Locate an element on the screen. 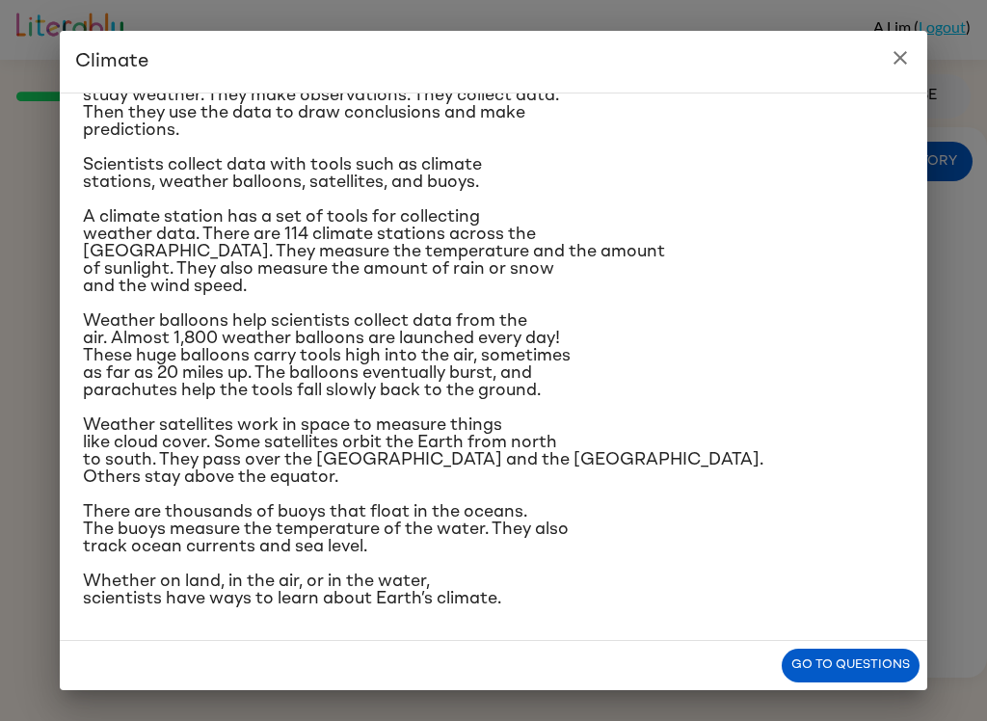 The width and height of the screenshot is (987, 721). span: Weather satellites work in space to measure things like cloud cover. Some satellites orbit the Ea... is located at coordinates (423, 451).